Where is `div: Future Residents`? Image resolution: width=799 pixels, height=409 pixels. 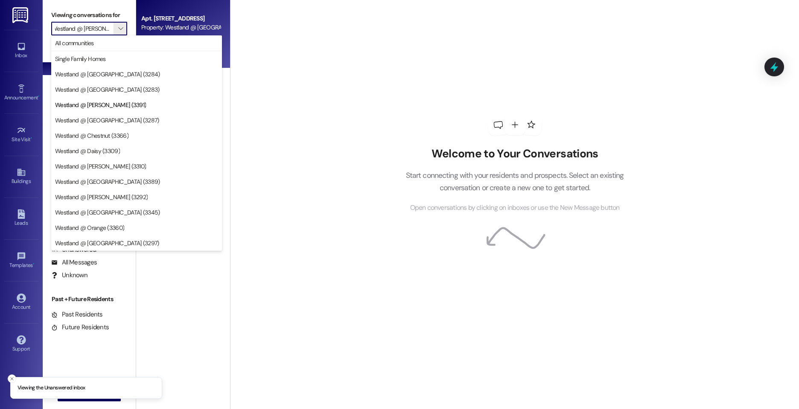
div: Future Residents is located at coordinates (80, 327).